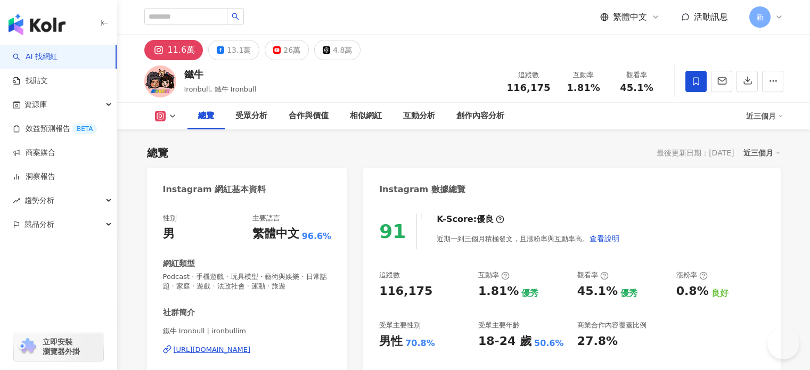 The image size is (810, 370). Describe the element at coordinates (471, 220) in the screenshot. I see `div: K-Score :` at that location.